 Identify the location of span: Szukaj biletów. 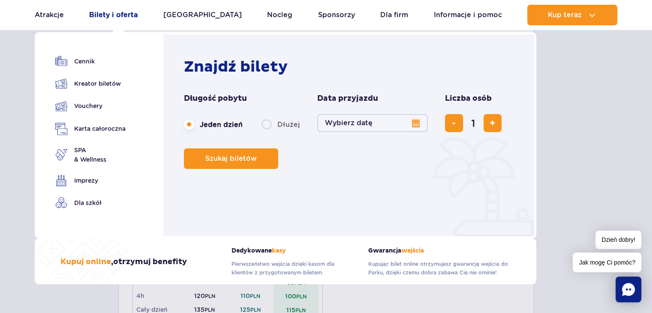
(231, 159).